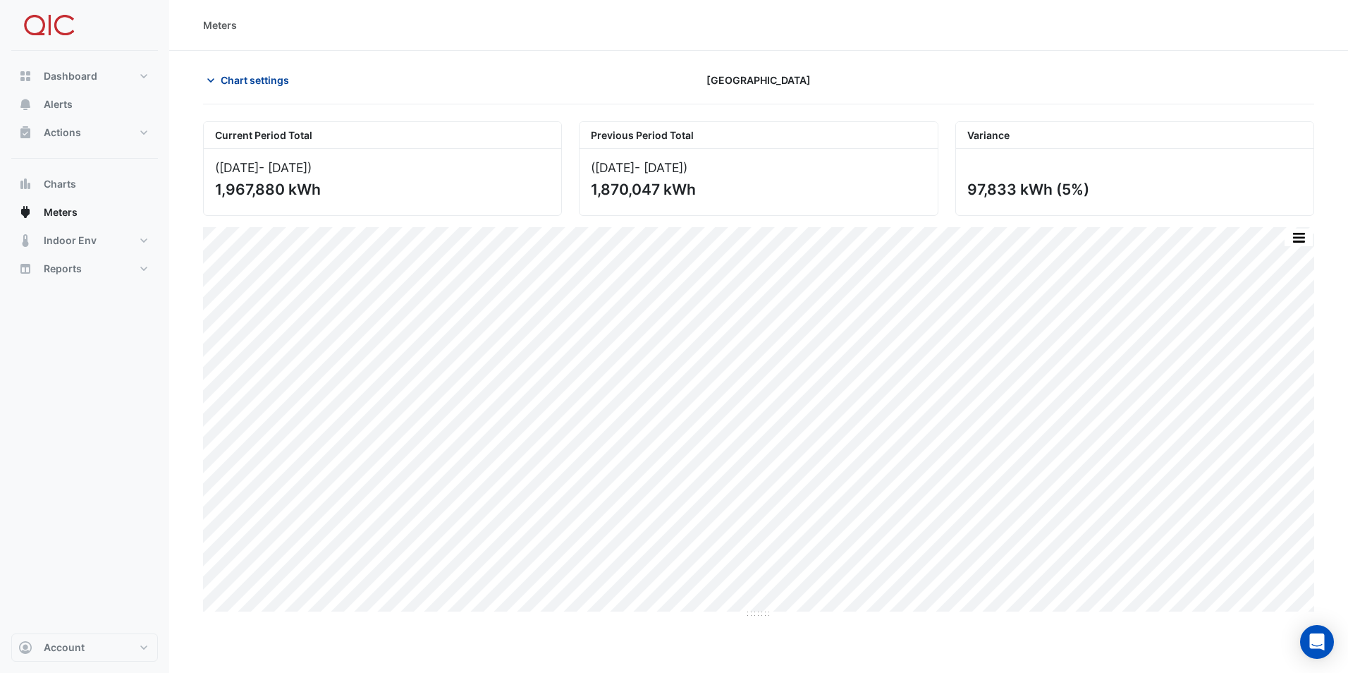 Image resolution: width=1348 pixels, height=673 pixels. I want to click on button: Alerts, so click(85, 104).